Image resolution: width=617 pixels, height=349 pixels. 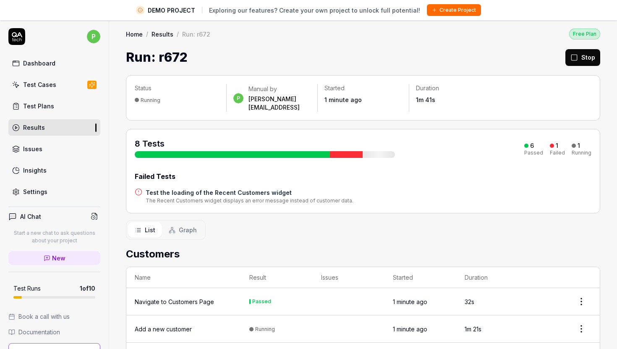 What do you see at coordinates (250, 201) in the screenshot?
I see `div: The Recent Customers widget displays an error message instead of customer data.` at bounding box center [250, 201].